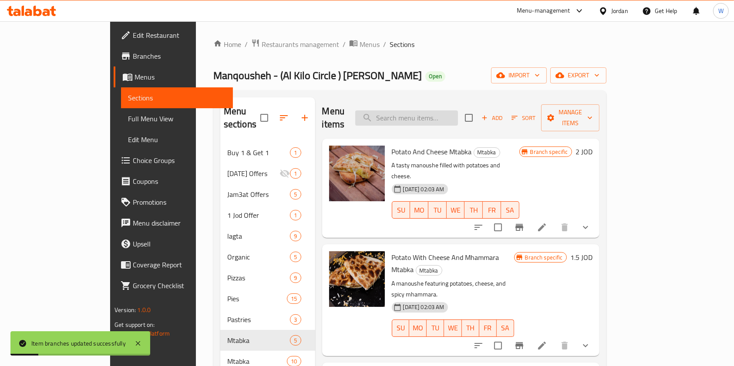  What do you see at coordinates (519, 346) in the screenshot?
I see `button: Branch-specific-item` at bounding box center [519, 346].